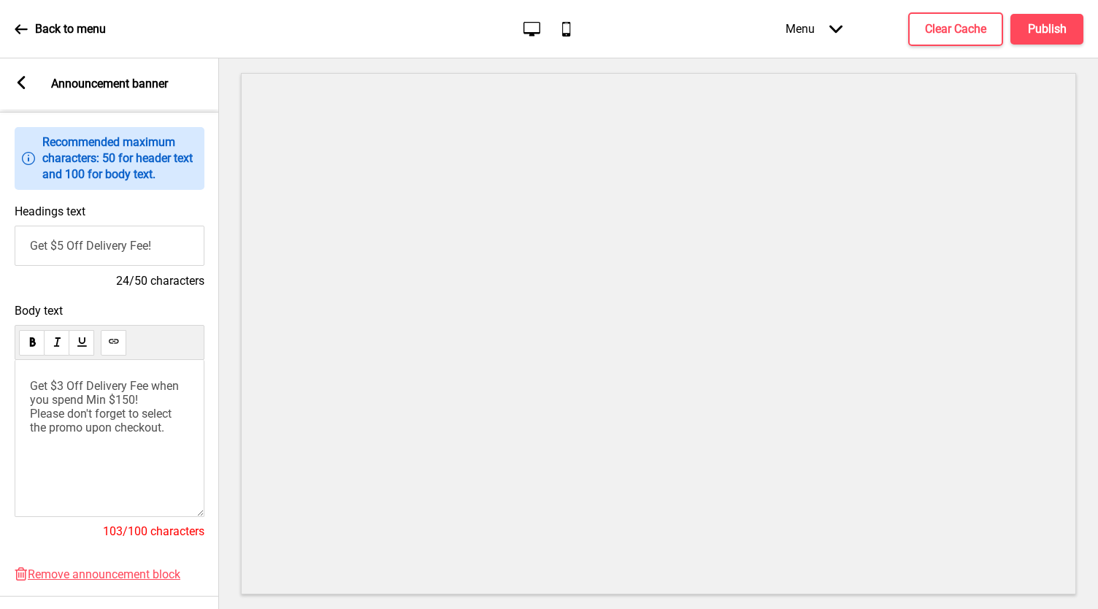 This screenshot has width=1098, height=609. What do you see at coordinates (110, 310) in the screenshot?
I see `span: Body text` at bounding box center [110, 310].